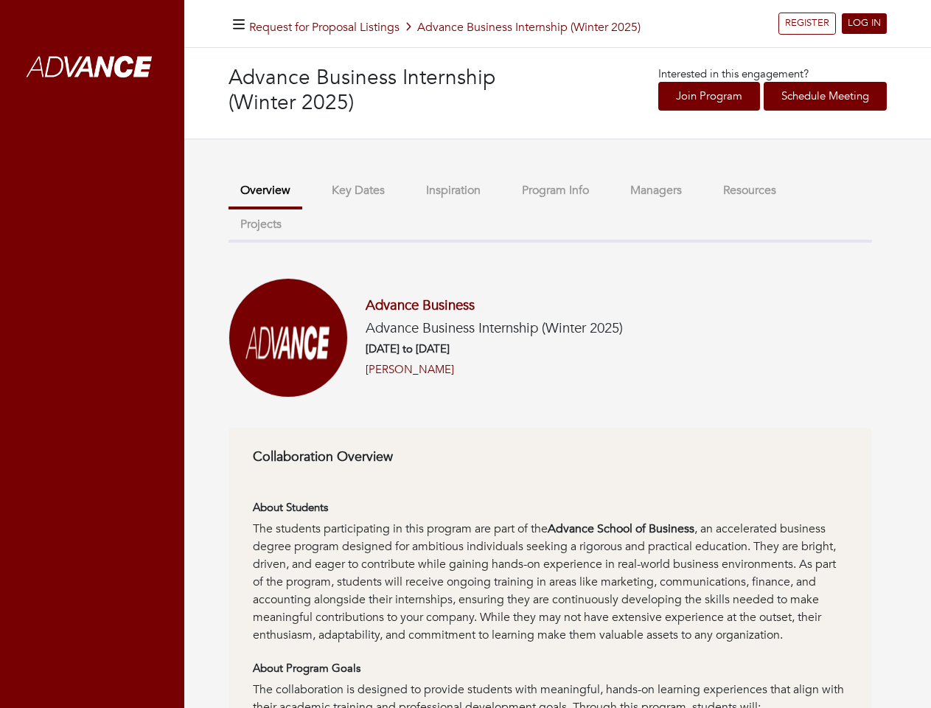  What do you see at coordinates (773, 74) in the screenshot?
I see `p: Interested in this engagement?` at bounding box center [773, 74].